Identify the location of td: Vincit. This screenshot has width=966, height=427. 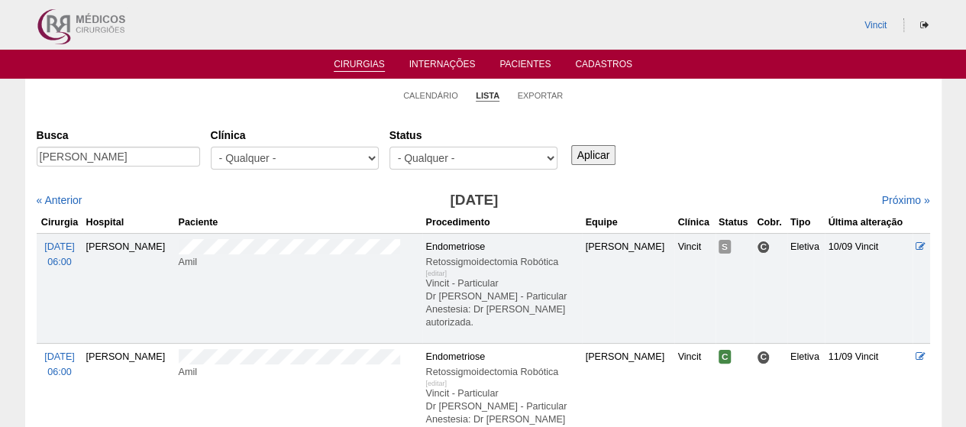
(694, 288).